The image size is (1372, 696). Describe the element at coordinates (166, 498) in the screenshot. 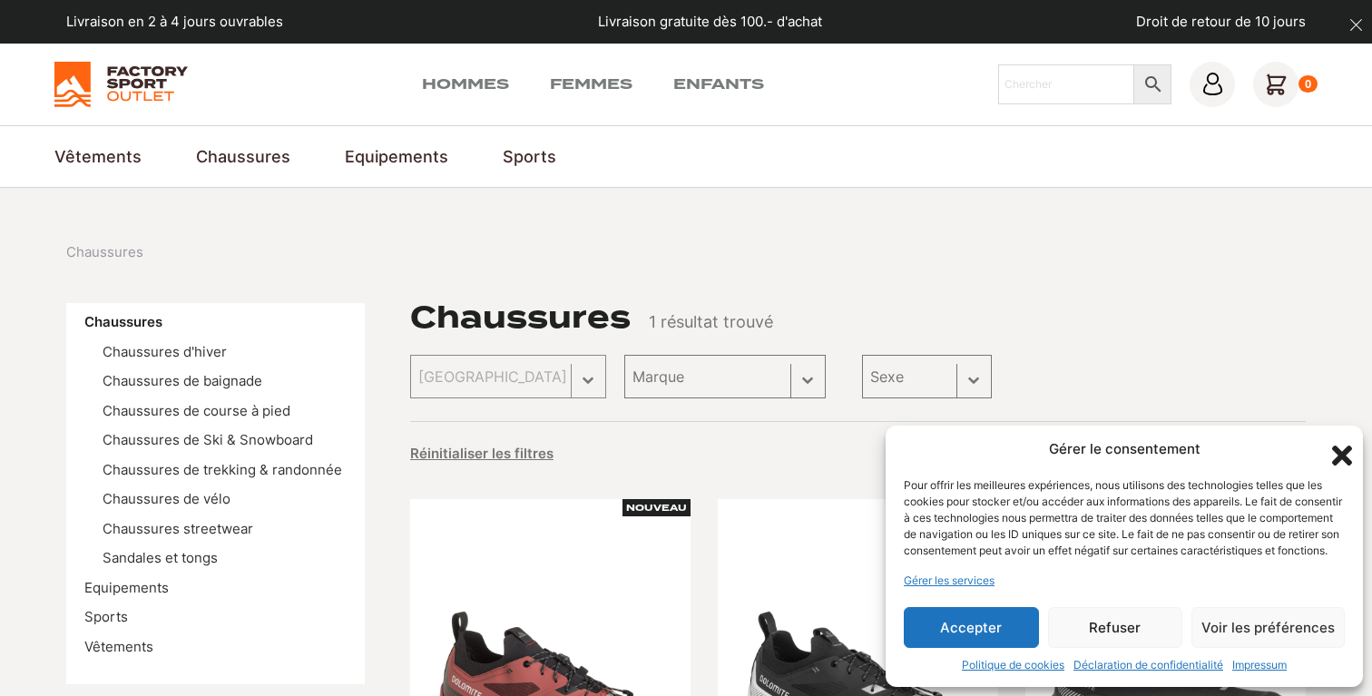

I see `a: Chaussures de vélo` at that location.